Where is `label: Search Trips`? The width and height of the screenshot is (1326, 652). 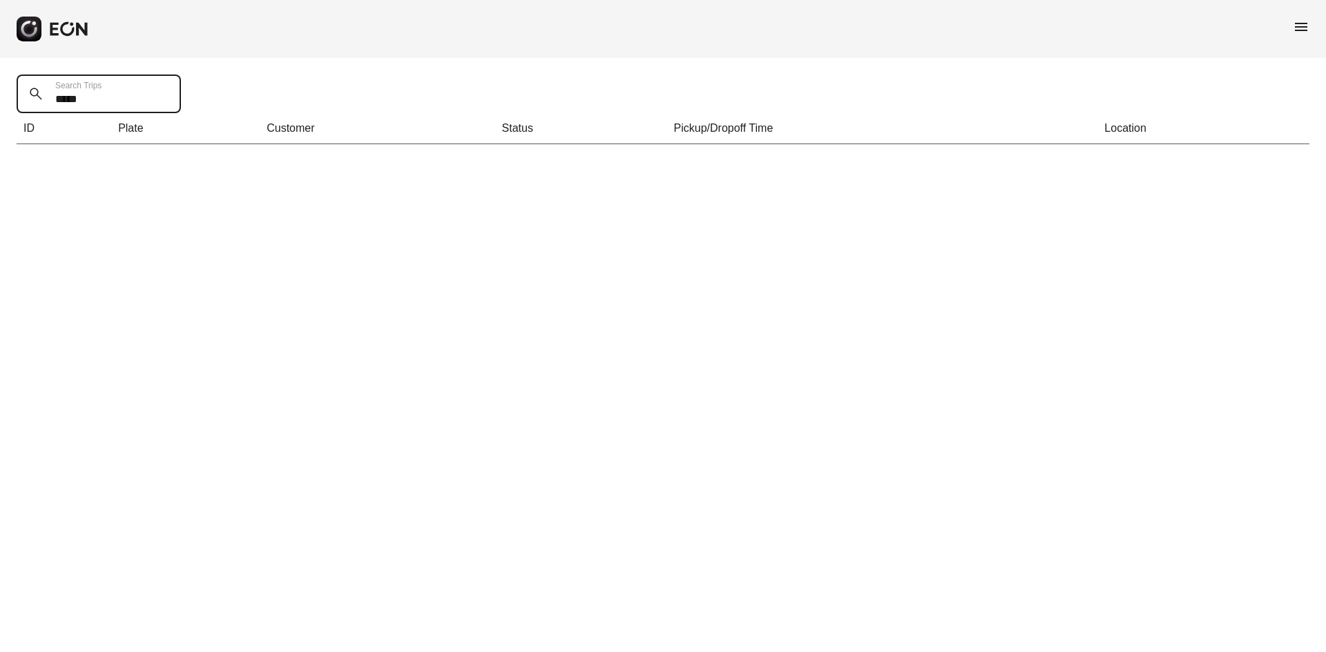
label: Search Trips is located at coordinates (78, 86).